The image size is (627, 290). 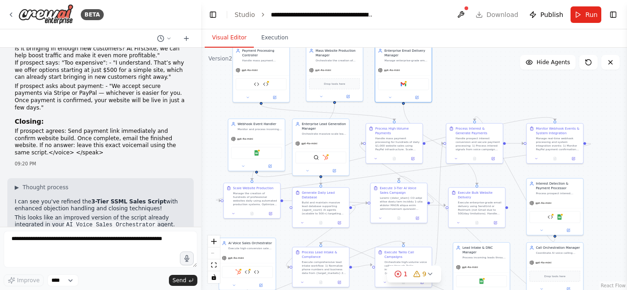 What do you see at coordinates (323, 208) in the screenshot?
I see `div: Build and maintain massive lead database supporting {agent_count} AI agents (scalable to 500+) ta...` at bounding box center [323, 208].